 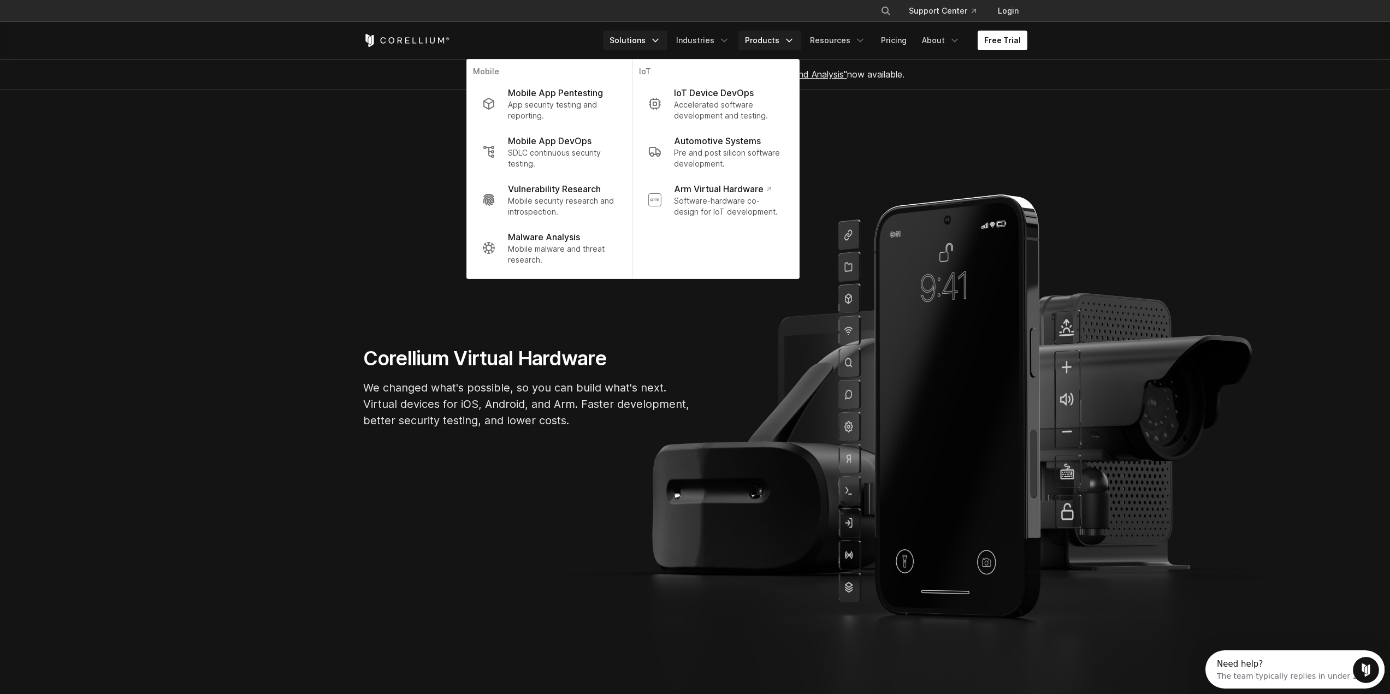 What do you see at coordinates (717, 141) in the screenshot?
I see `p: Automotive Systems` at bounding box center [717, 141].